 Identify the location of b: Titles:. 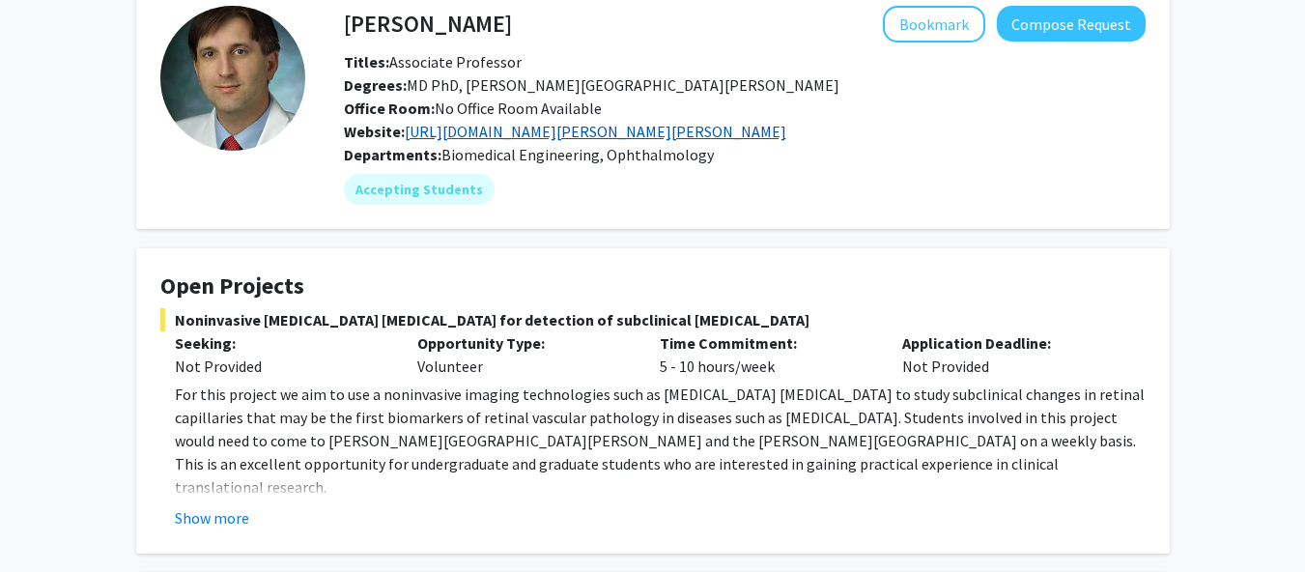
(366, 62).